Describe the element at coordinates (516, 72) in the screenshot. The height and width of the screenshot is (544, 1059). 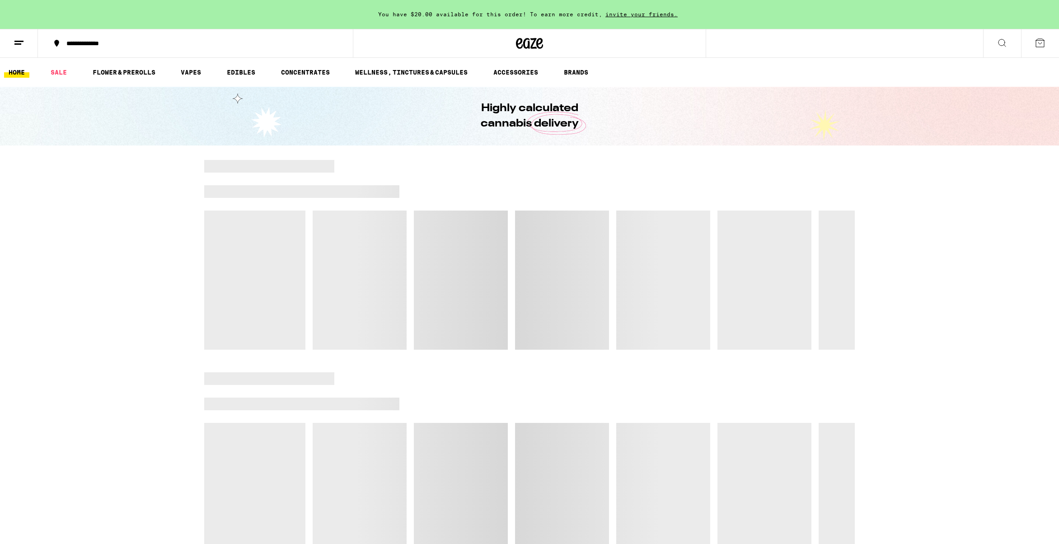
I see `a: ACCESSORIES` at that location.